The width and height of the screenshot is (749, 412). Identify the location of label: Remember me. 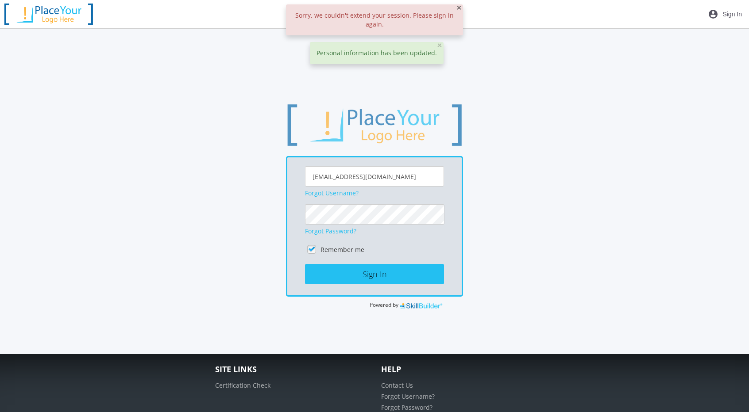
(342, 250).